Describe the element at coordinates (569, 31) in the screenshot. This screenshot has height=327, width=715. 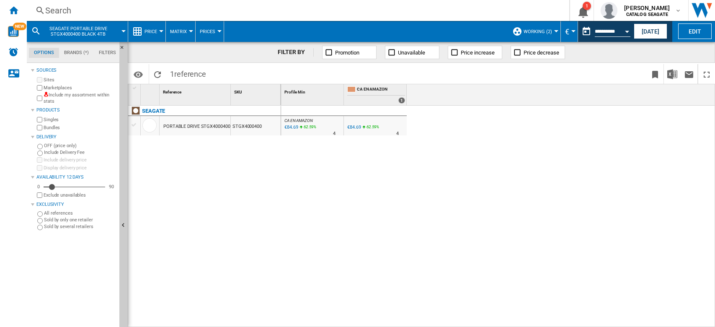
I see `md-menu: Currency` at that location.